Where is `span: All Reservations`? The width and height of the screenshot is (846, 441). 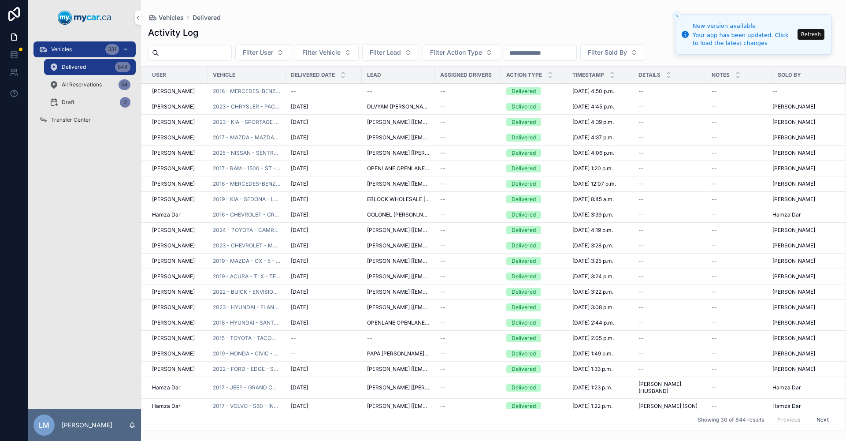
span: All Reservations is located at coordinates (82, 85).